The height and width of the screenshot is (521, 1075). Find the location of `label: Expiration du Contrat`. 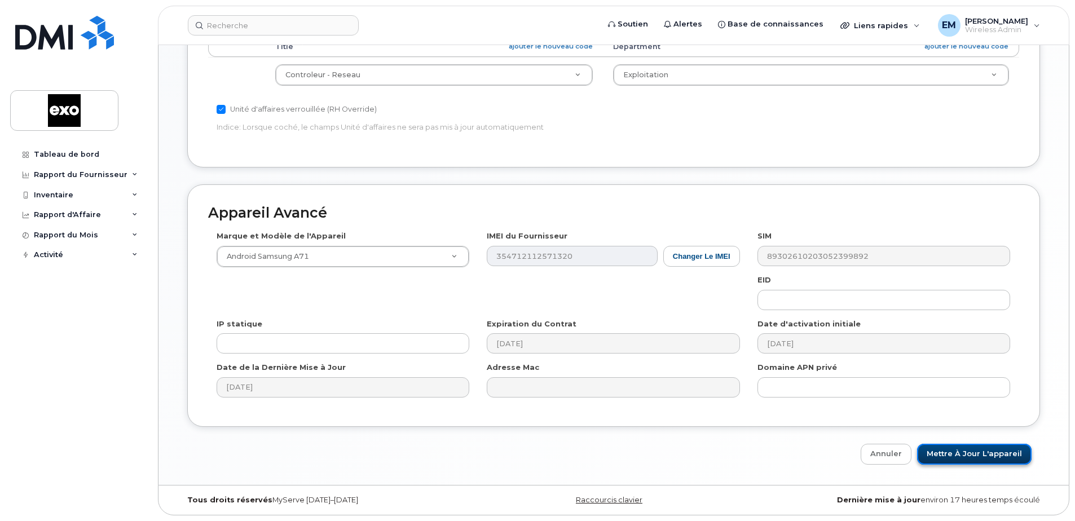

label: Expiration du Contrat is located at coordinates (531, 324).